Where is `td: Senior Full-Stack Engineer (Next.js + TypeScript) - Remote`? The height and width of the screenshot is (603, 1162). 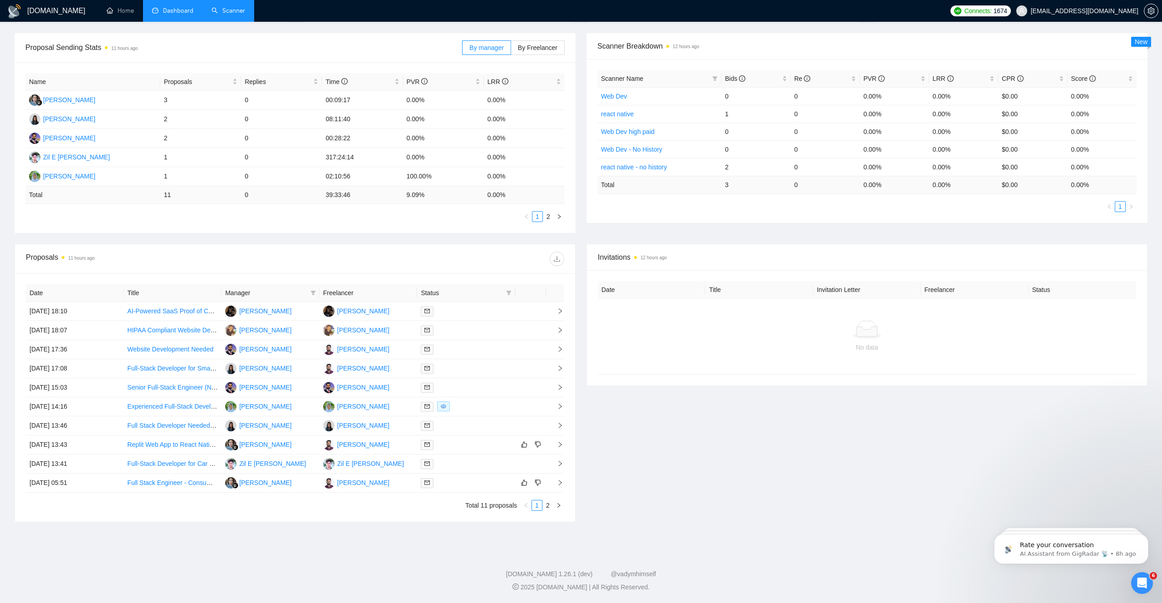
td: Senior Full-Stack Engineer (Next.js + TypeScript) - Remote is located at coordinates (173, 388).